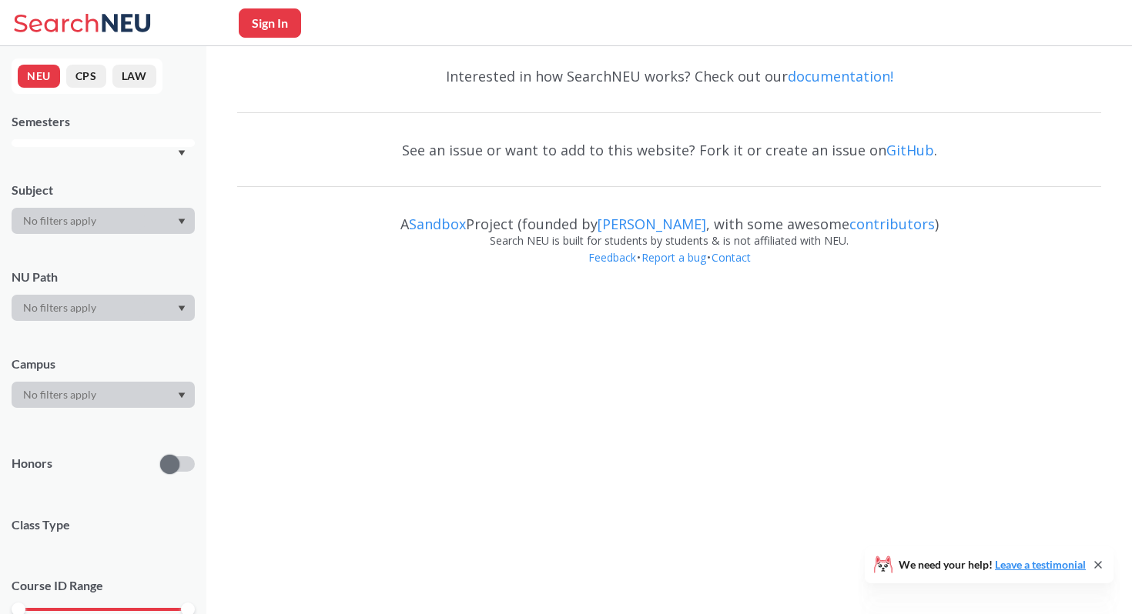 The width and height of the screenshot is (1132, 614). I want to click on a: contributors, so click(892, 224).